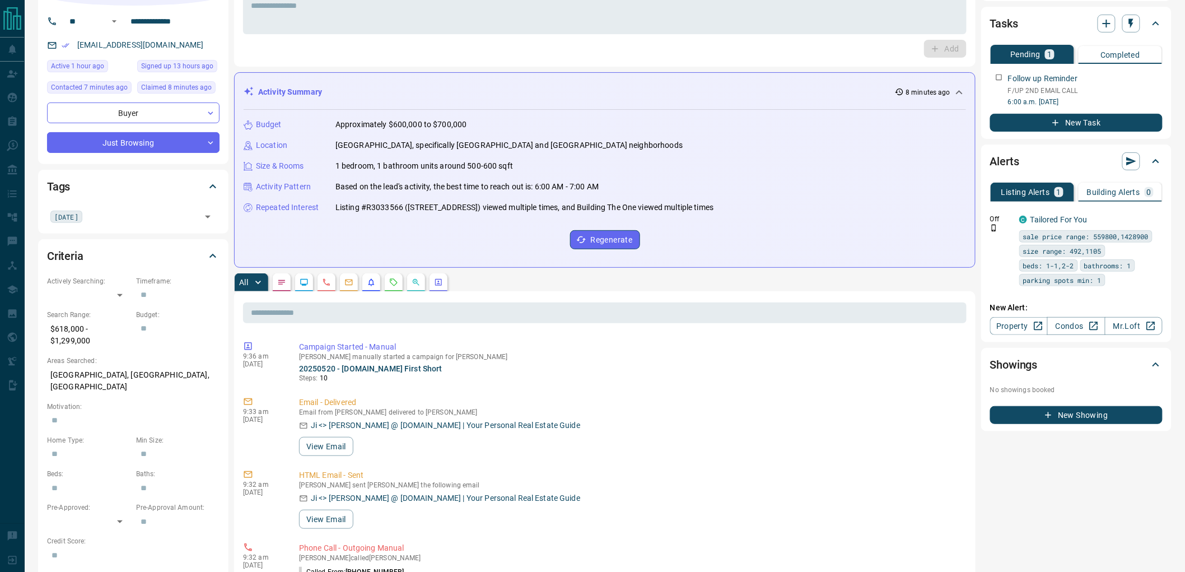  What do you see at coordinates (290, 92) in the screenshot?
I see `p: Activity Summary` at bounding box center [290, 92].